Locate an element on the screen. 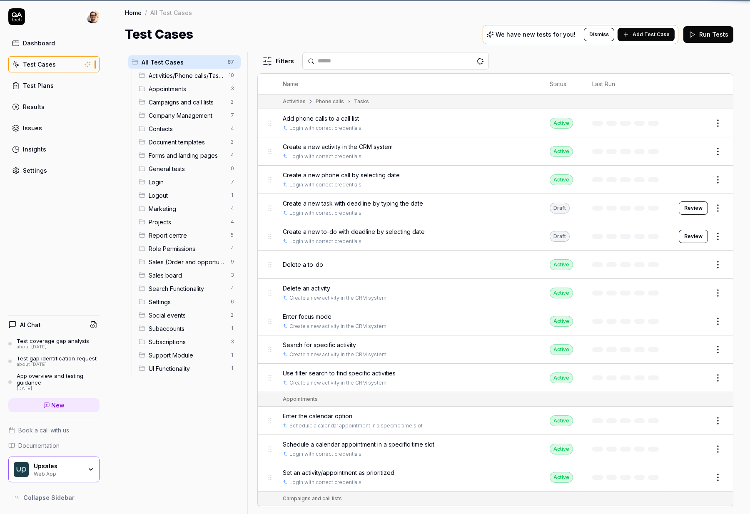 This screenshot has width=750, height=514. tr: Set an activity/appointment as prioritizedLogin with correct credentialsActive is located at coordinates (495, 478).